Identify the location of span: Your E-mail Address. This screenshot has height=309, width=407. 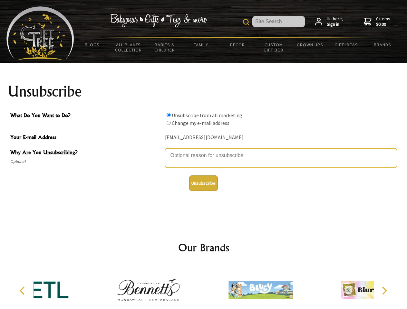
(86, 138).